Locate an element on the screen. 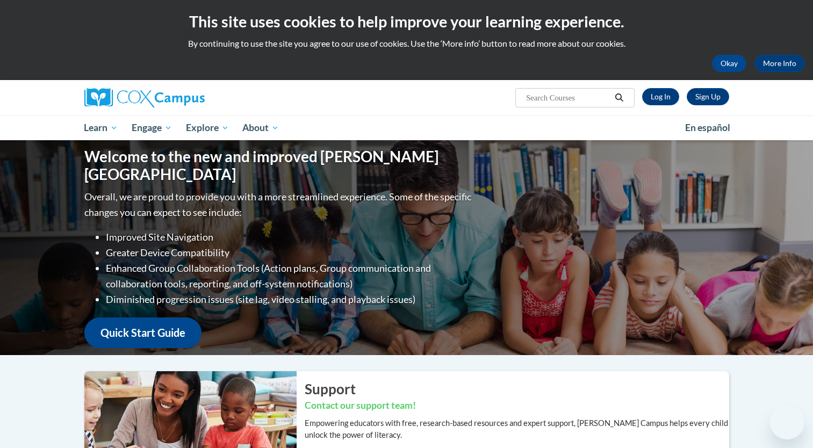 This screenshot has width=813, height=448. li: Greater Device Compatibility is located at coordinates (289, 252).